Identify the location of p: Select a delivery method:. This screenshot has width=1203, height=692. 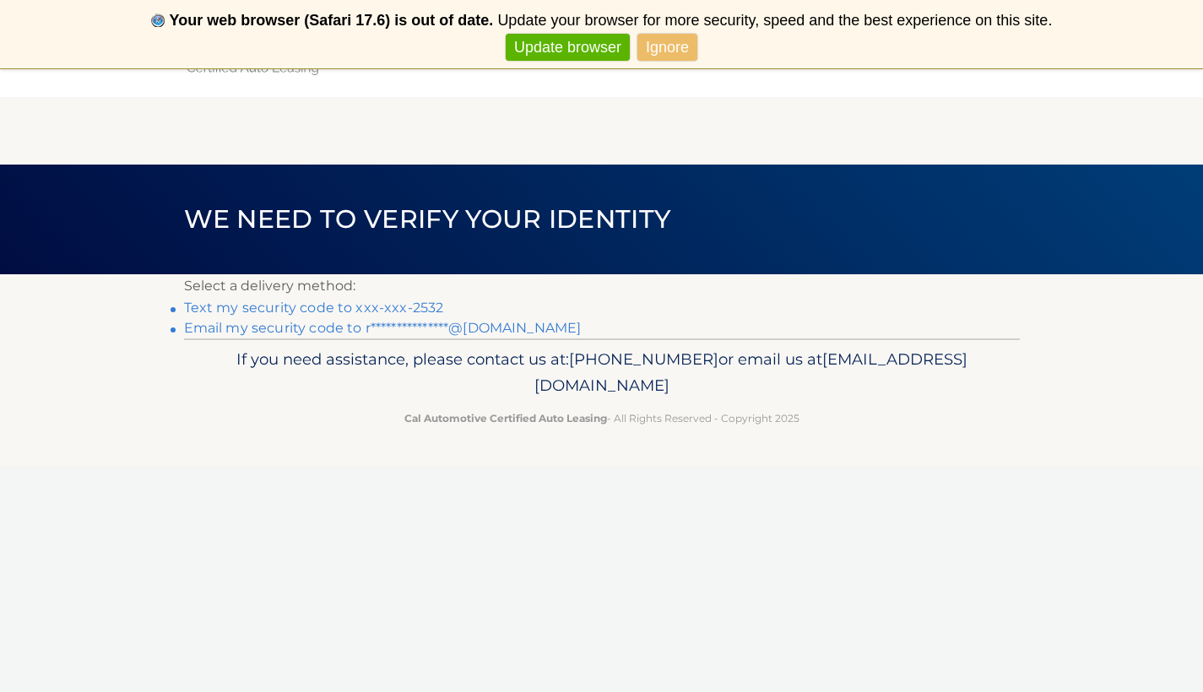
(602, 286).